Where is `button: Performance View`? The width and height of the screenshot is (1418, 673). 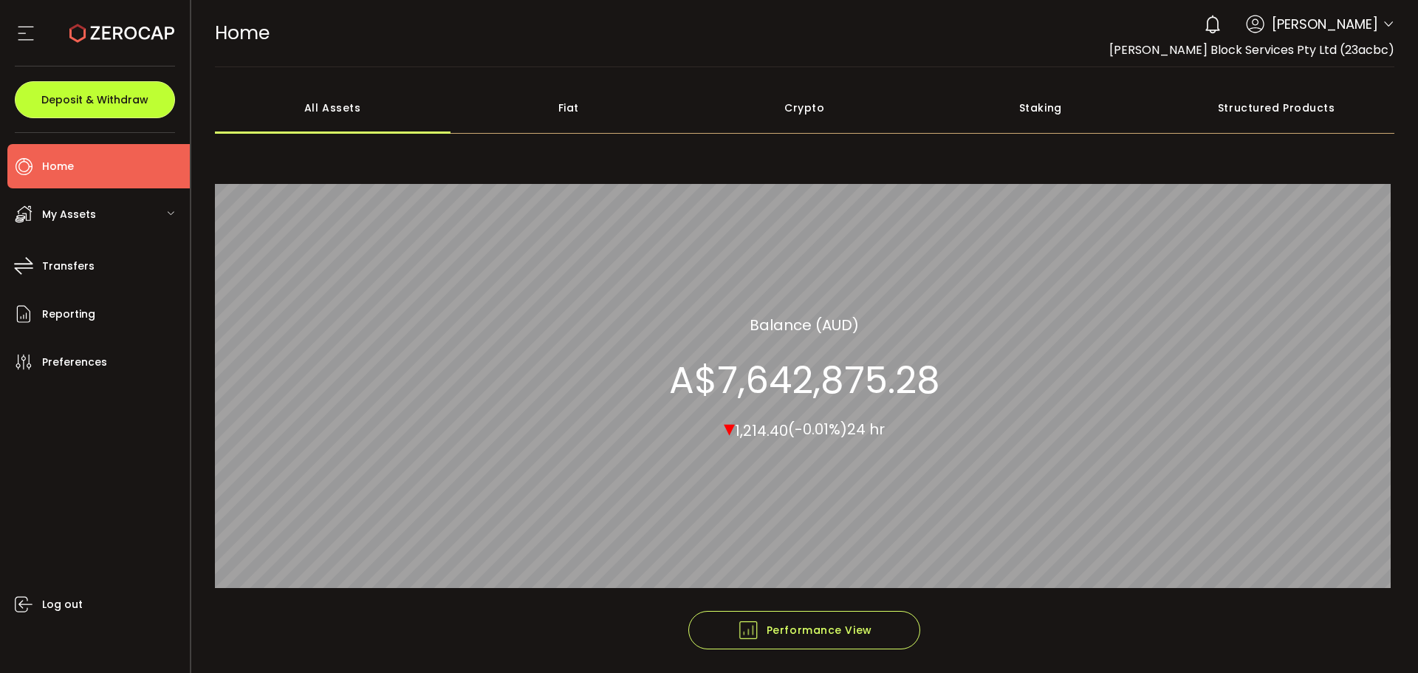
button: Performance View is located at coordinates (805, 630).